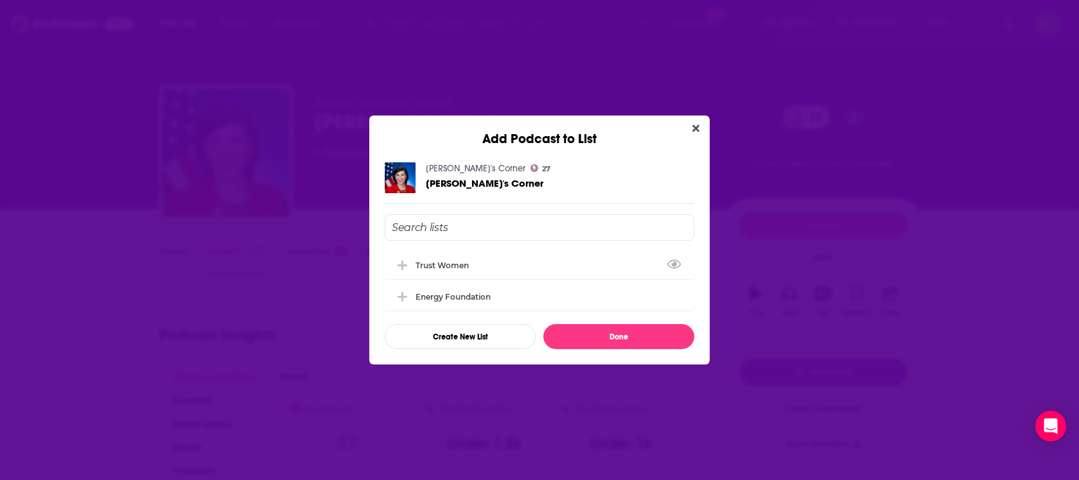  I want to click on button: Close, so click(696, 128).